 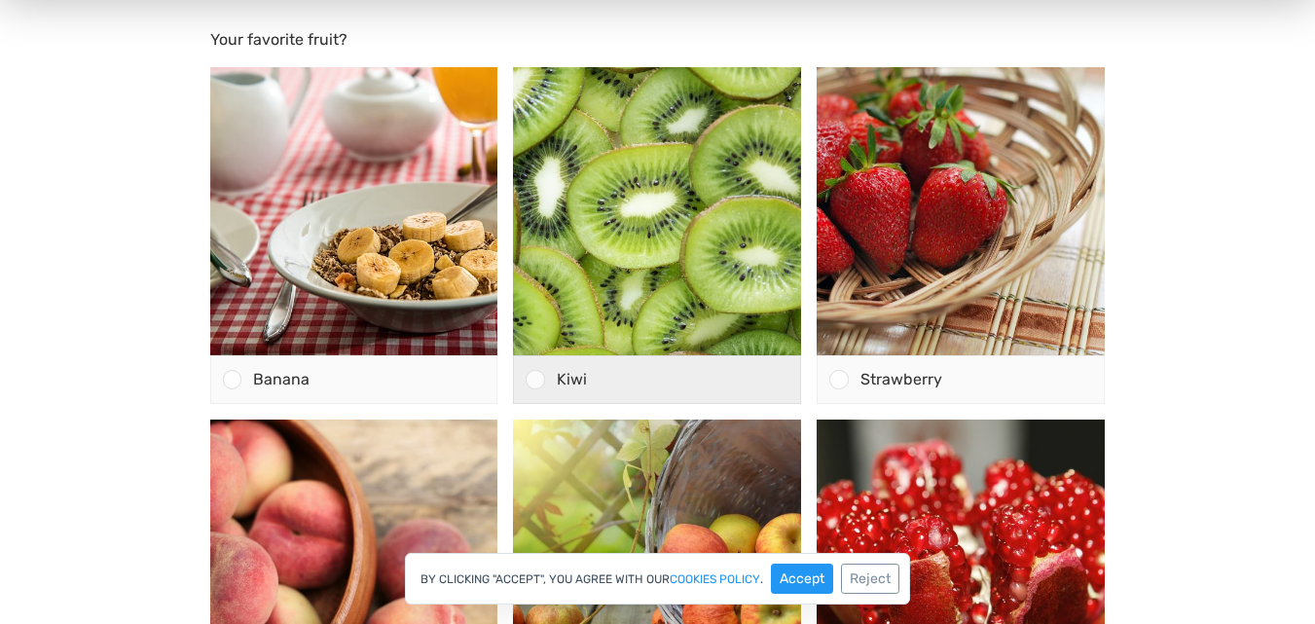 What do you see at coordinates (901, 389) in the screenshot?
I see `span: Strawberry` at bounding box center [901, 389].